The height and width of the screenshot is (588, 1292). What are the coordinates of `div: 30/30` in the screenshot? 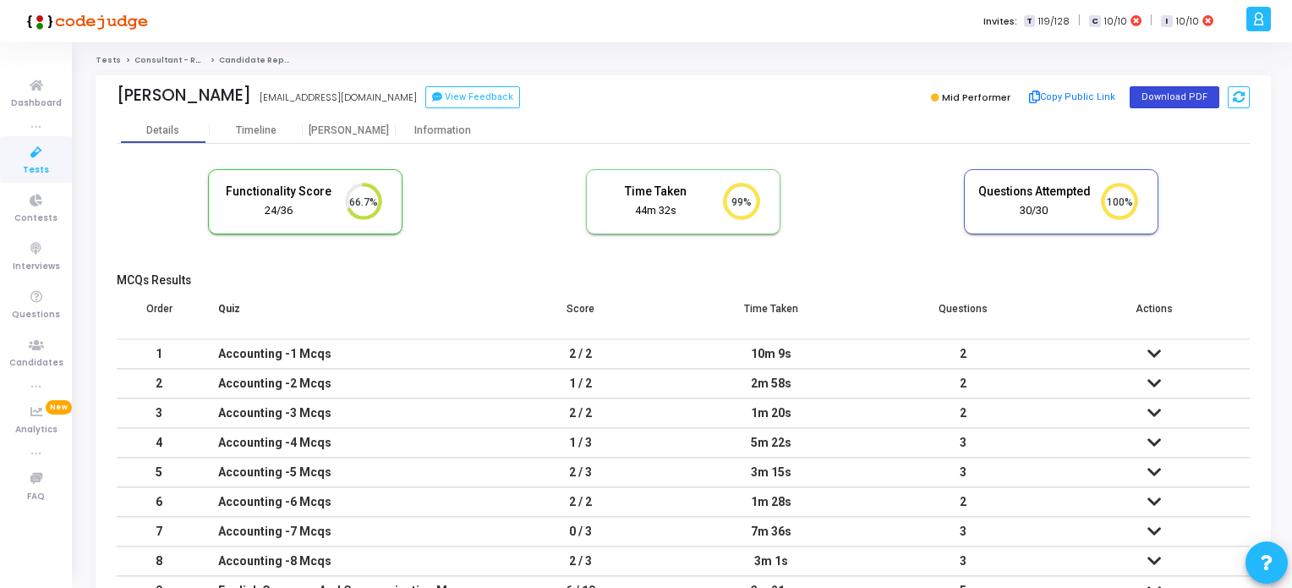 It's located at (1034, 211).